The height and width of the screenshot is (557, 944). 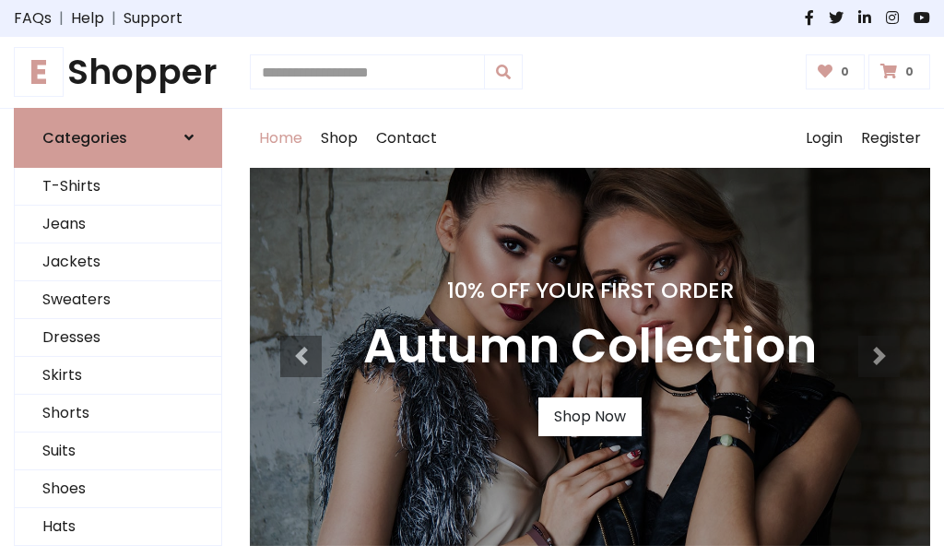 I want to click on a: Shoes, so click(x=118, y=489).